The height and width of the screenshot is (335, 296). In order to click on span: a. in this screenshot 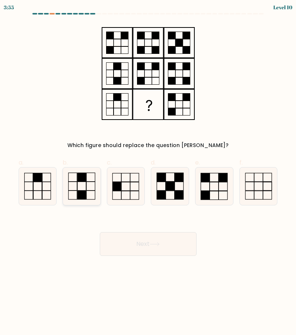, I will do `click(21, 162)`.